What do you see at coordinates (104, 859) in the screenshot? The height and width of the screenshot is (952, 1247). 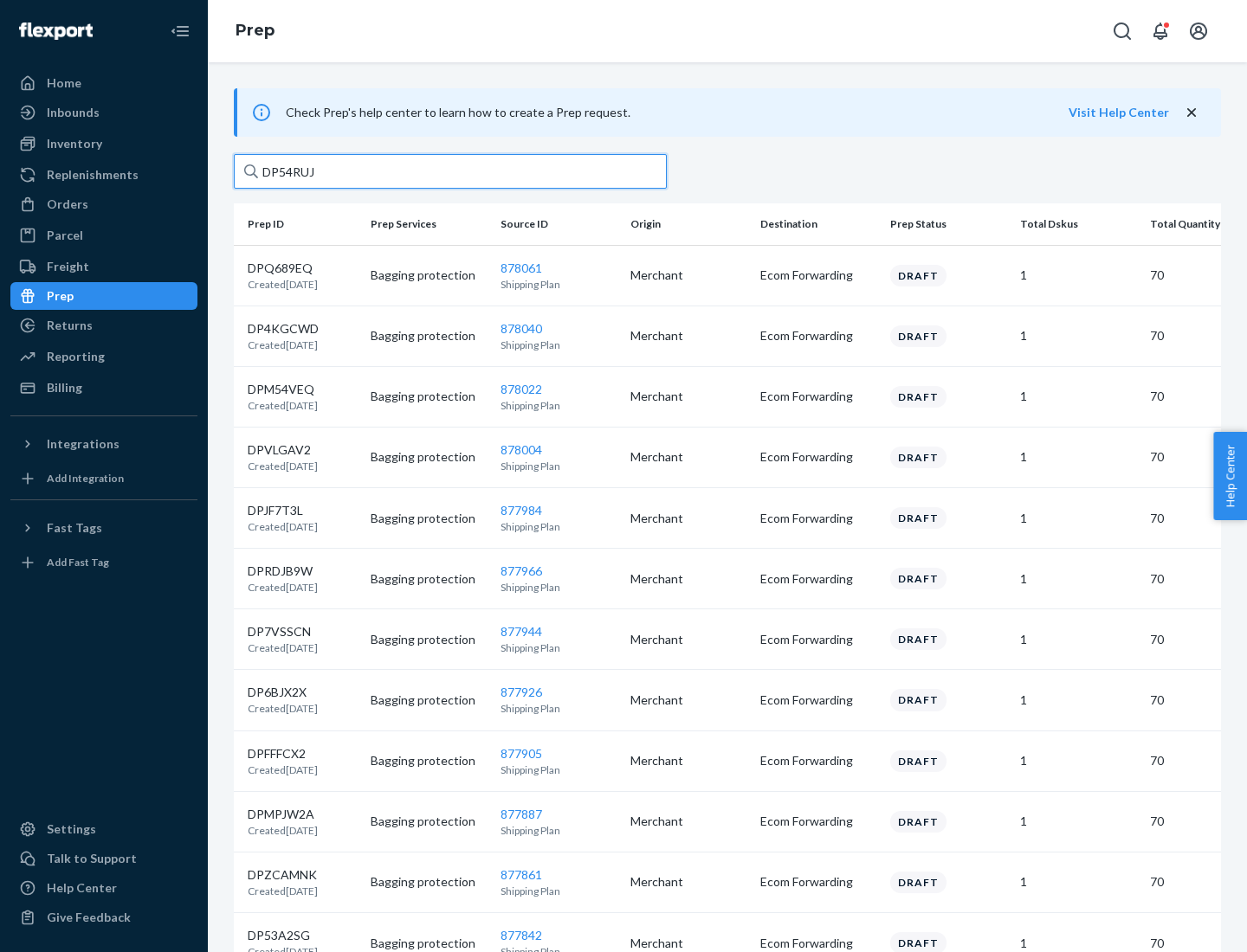 I see `a: Talk to Support` at bounding box center [104, 859].